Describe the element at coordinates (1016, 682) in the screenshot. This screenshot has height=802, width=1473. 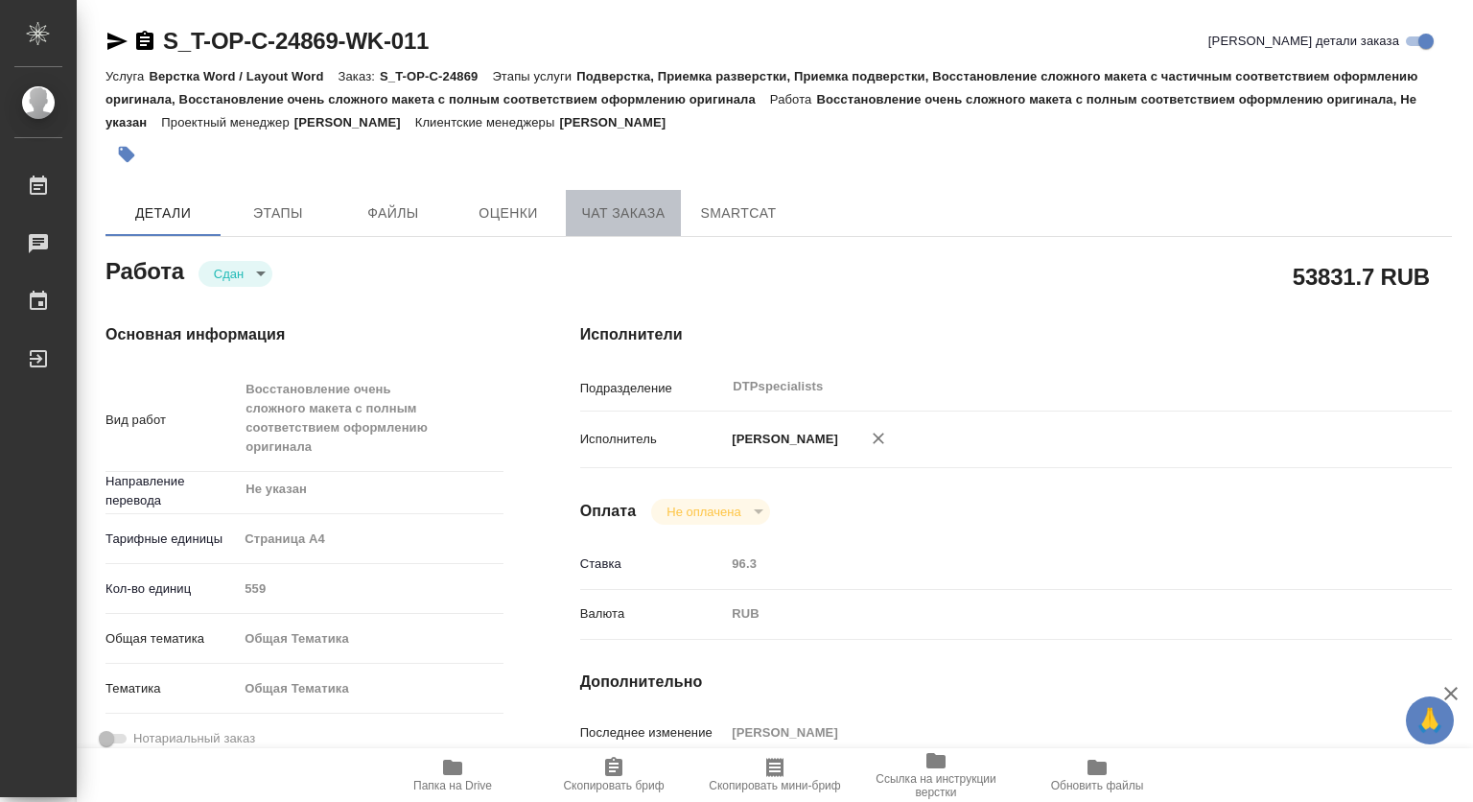
I see `h4: Дополнительно` at that location.